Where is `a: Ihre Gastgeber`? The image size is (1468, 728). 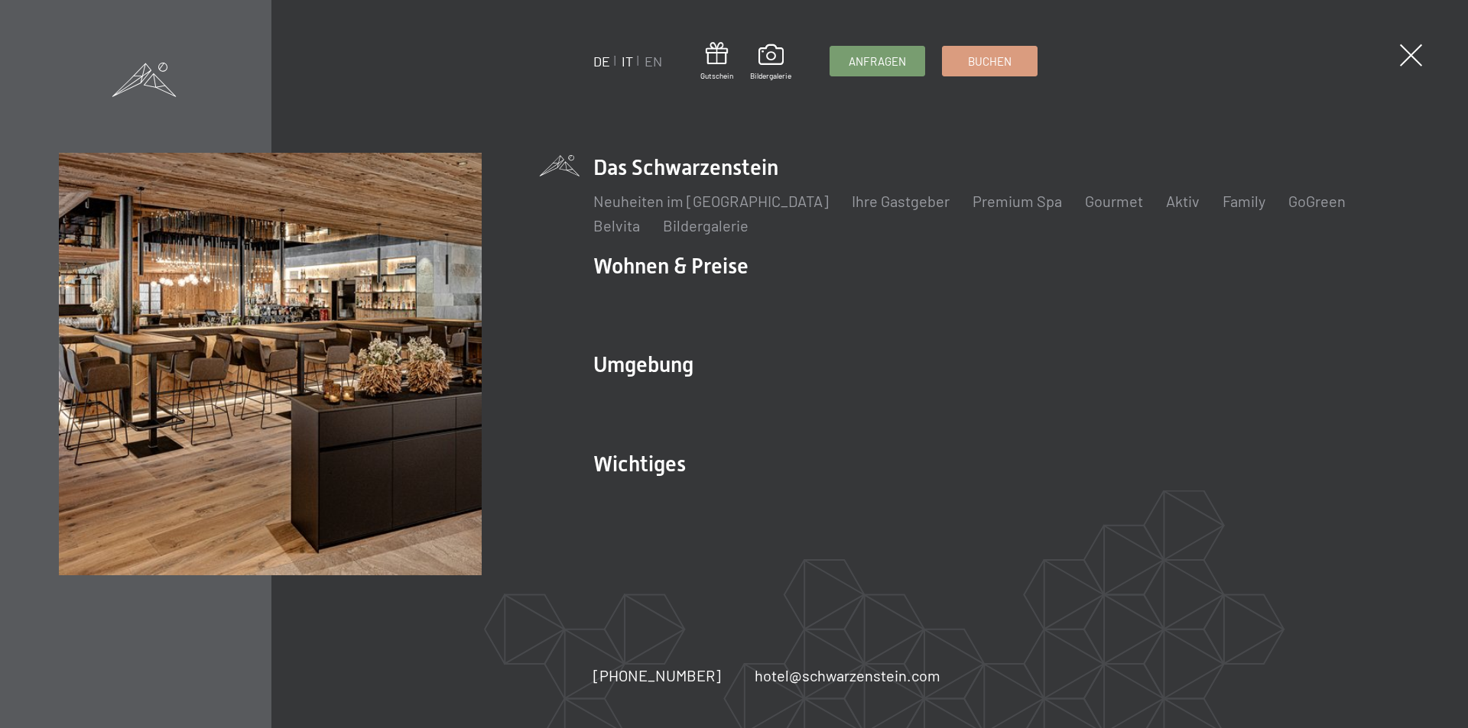 a: Ihre Gastgeber is located at coordinates (900, 201).